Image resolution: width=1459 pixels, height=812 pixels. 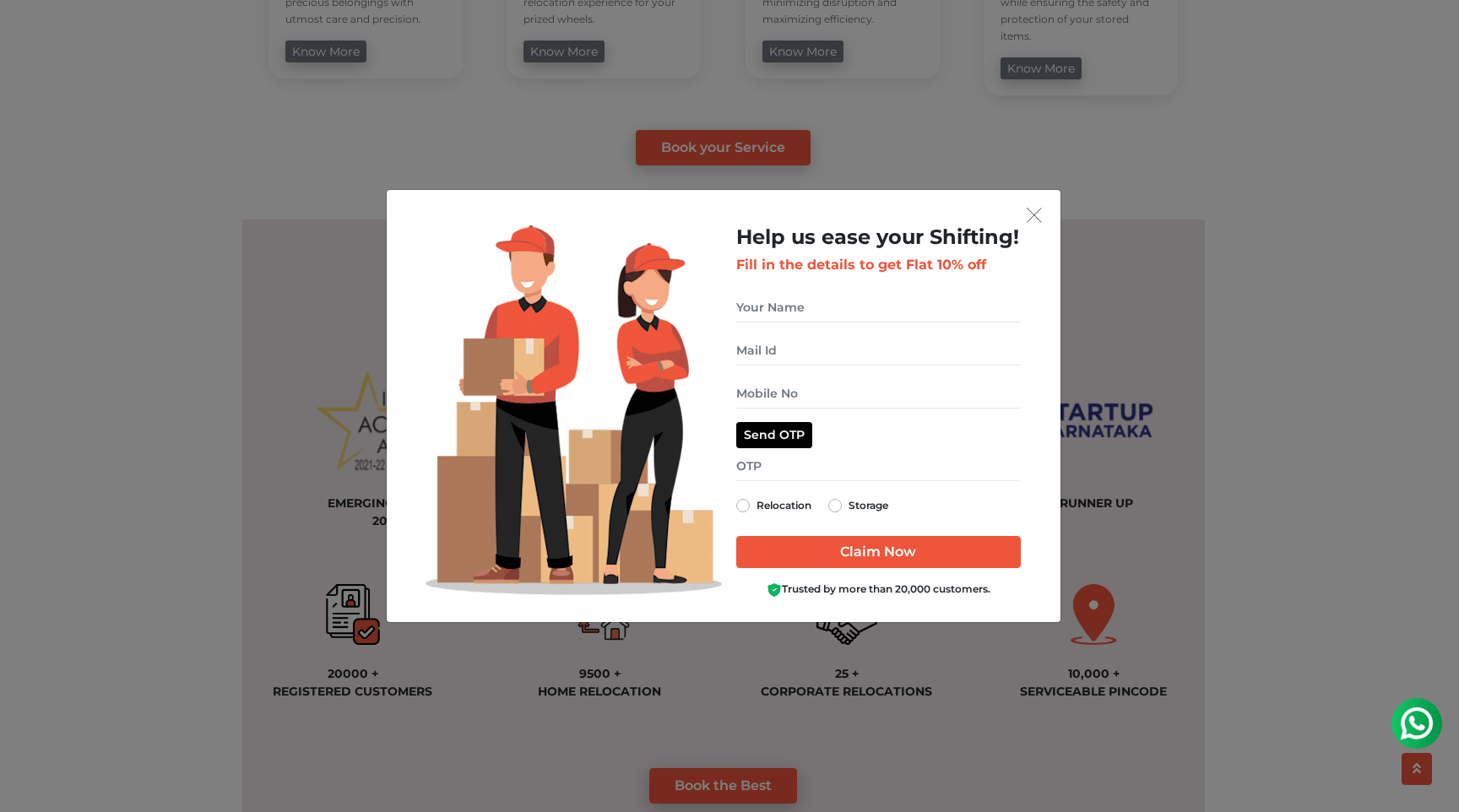 What do you see at coordinates (574, 410) in the screenshot?
I see `img: Lead Welcome Image` at bounding box center [574, 410].